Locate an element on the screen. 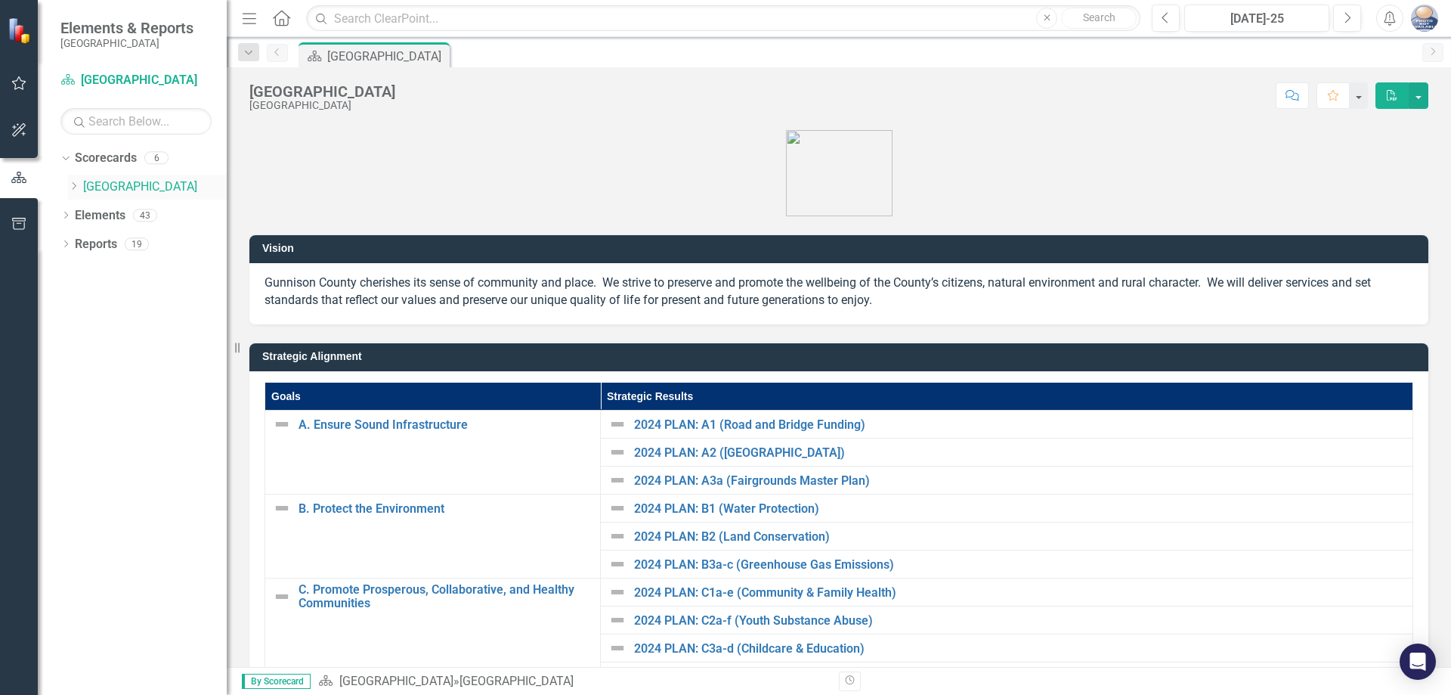  input: Search ClearPoint... is located at coordinates (723, 18).